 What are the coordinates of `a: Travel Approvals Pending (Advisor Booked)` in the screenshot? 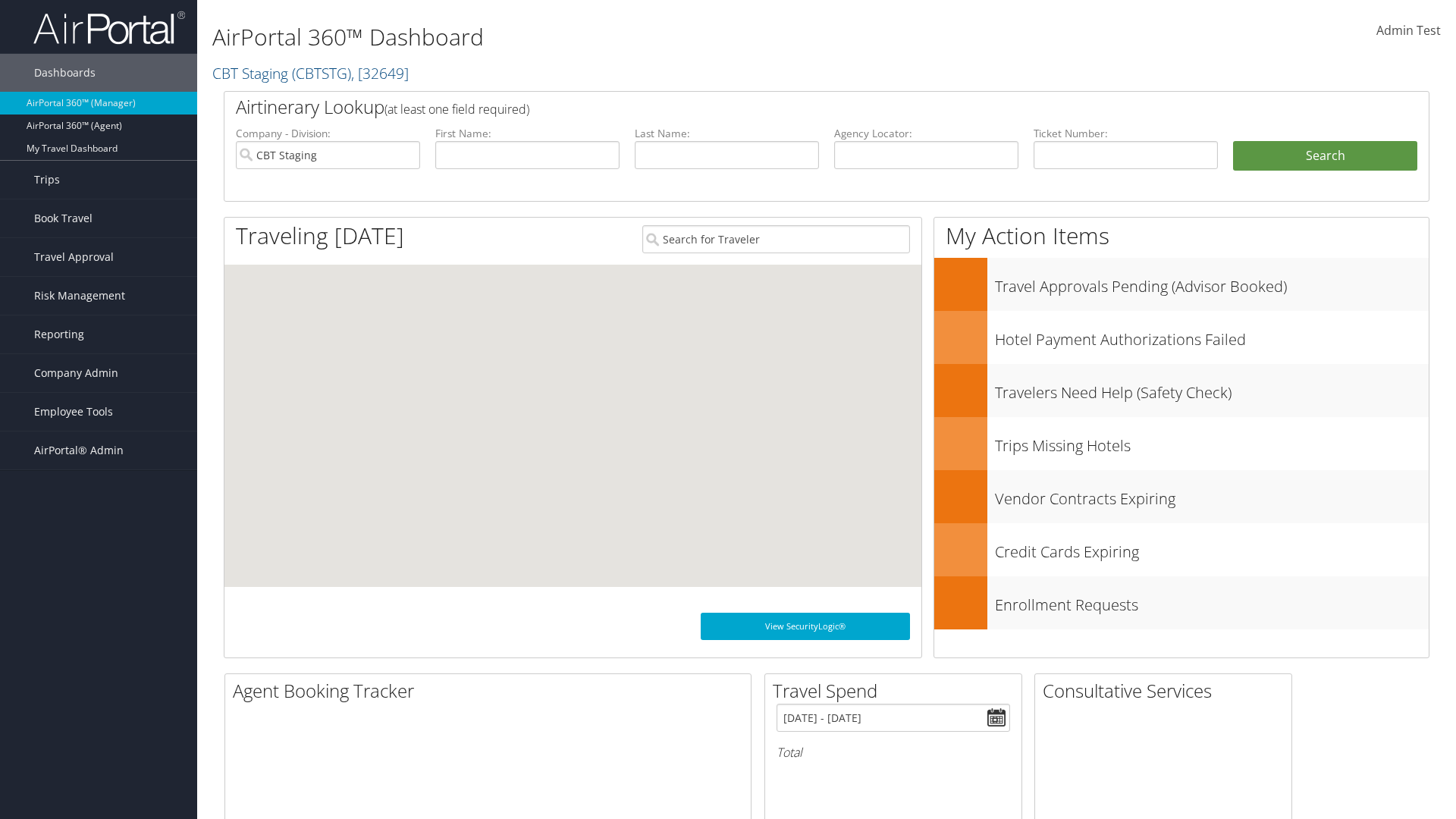 It's located at (1182, 284).